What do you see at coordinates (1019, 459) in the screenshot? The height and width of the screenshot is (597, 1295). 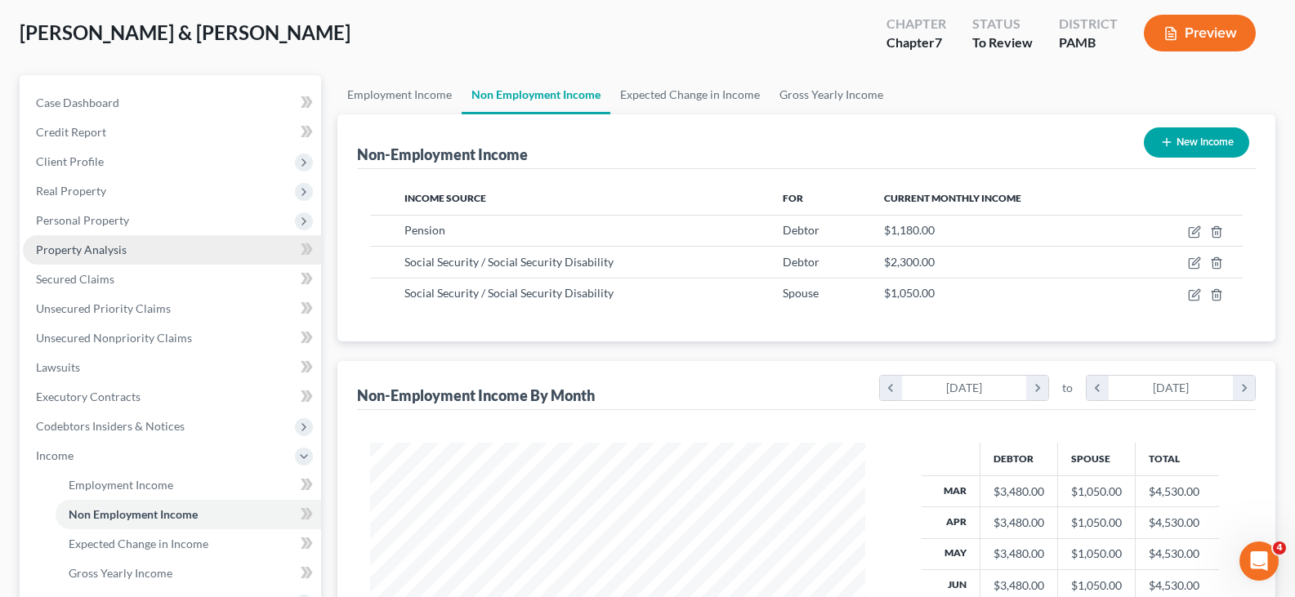 I see `th: Debtor` at bounding box center [1019, 459].